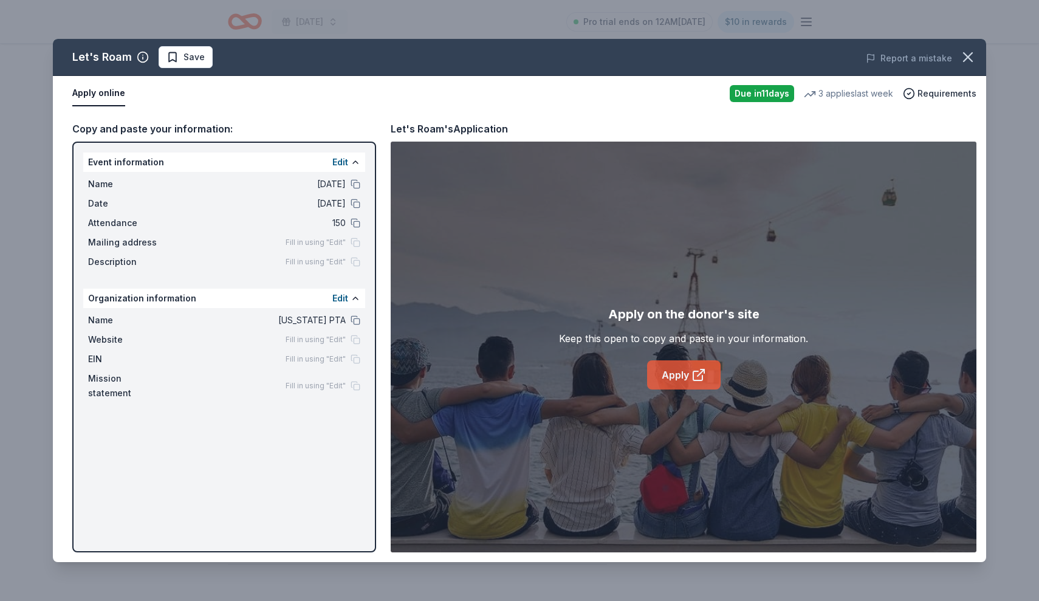 This screenshot has width=1039, height=601. Describe the element at coordinates (947, 94) in the screenshot. I see `span: Requirements` at that location.